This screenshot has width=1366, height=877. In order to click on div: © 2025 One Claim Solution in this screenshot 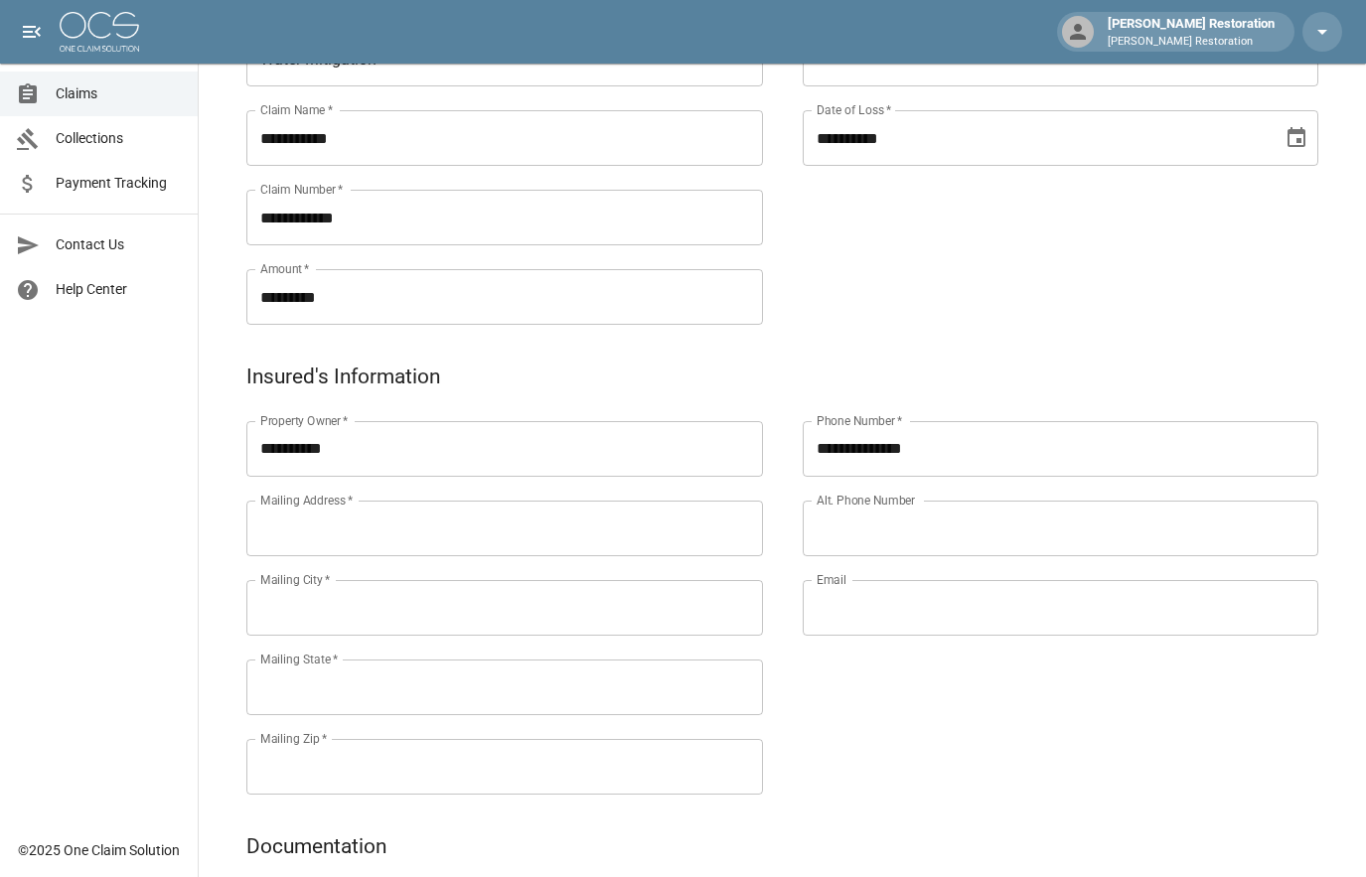, I will do `click(98, 851)`.